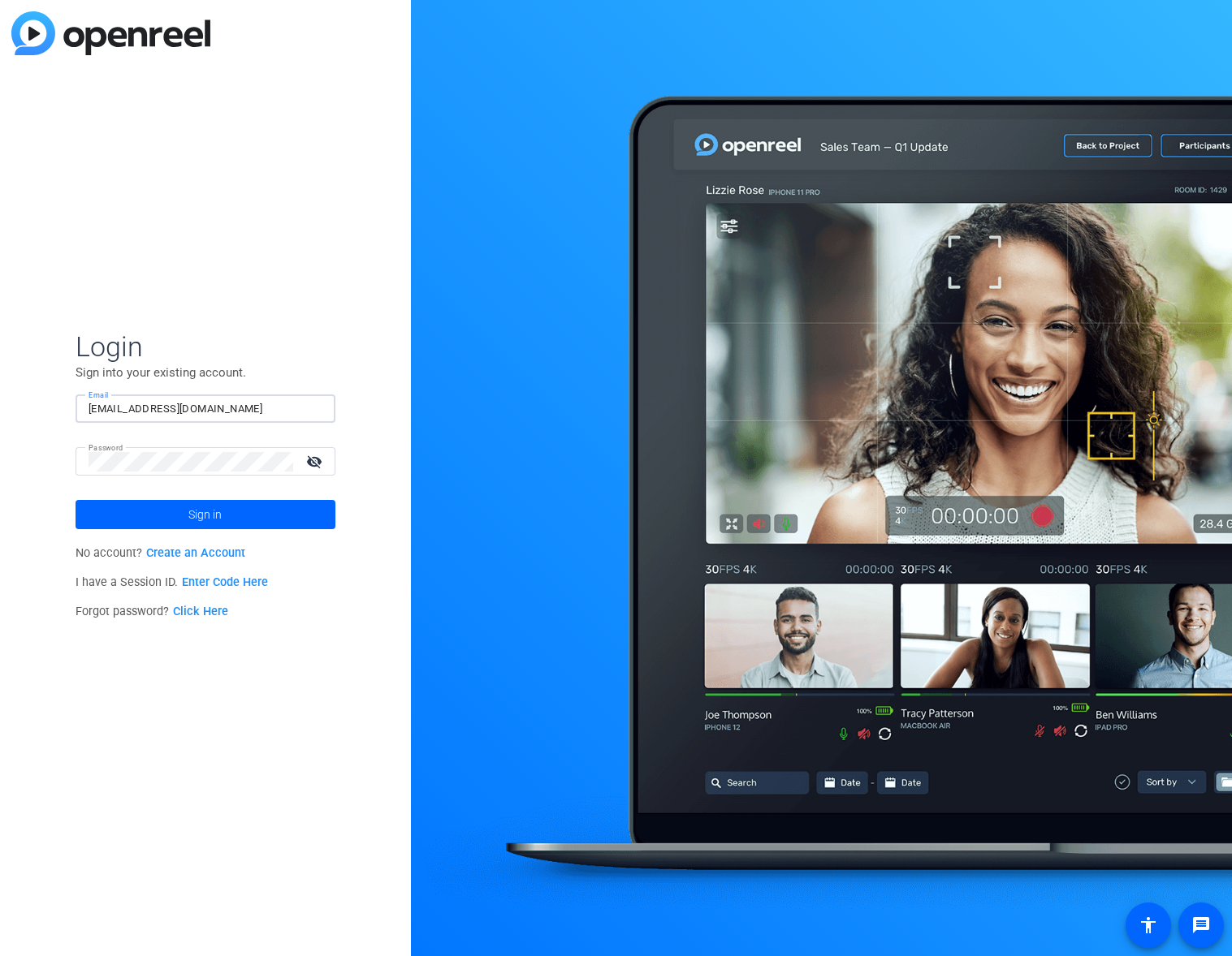  Describe the element at coordinates (196, 553) in the screenshot. I see `a: Create an Account` at that location.